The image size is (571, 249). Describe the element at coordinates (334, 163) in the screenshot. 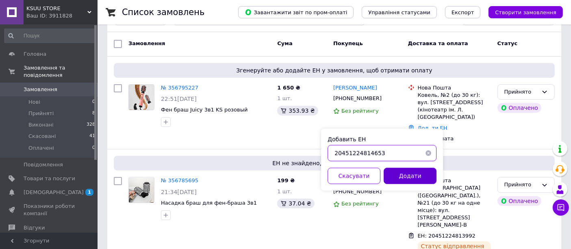

I see `span: ЕН не знайдено, або вона була видалена` at that location.